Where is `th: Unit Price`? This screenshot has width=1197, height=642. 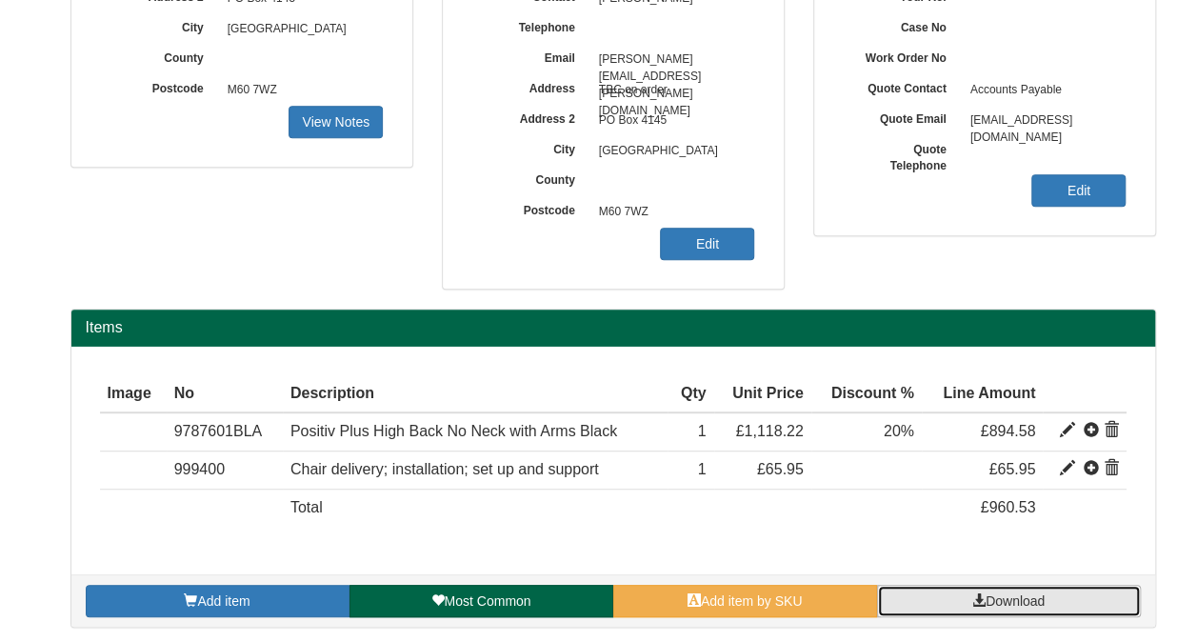 th: Unit Price is located at coordinates (763, 394).